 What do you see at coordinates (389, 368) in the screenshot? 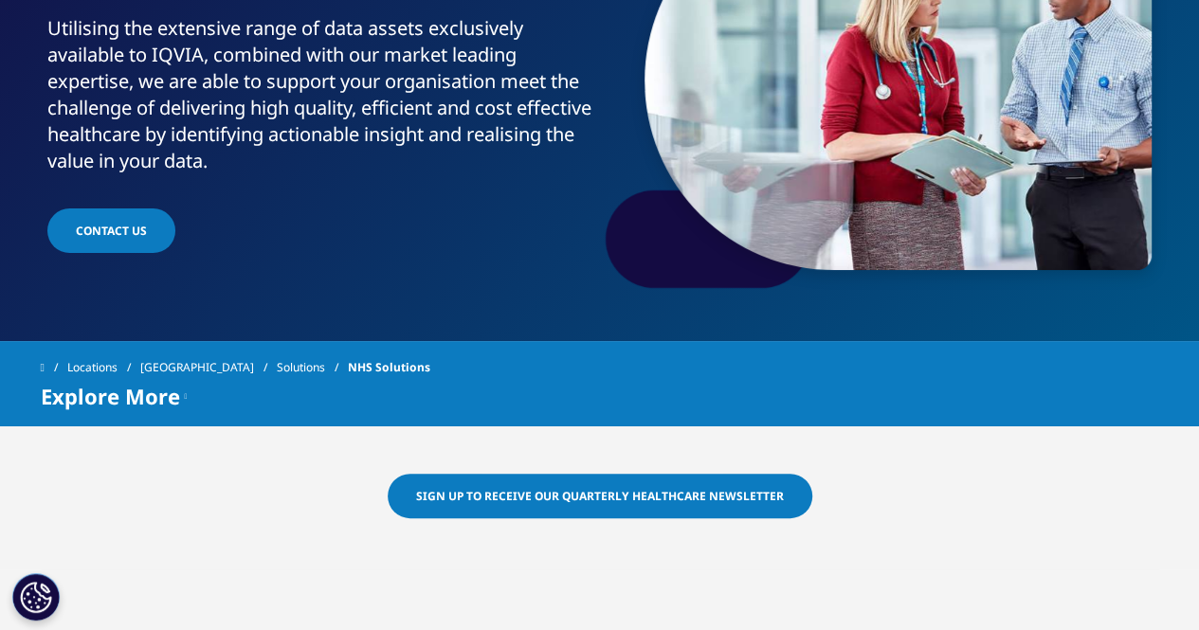
I see `span: NHS Solutions` at bounding box center [389, 368].